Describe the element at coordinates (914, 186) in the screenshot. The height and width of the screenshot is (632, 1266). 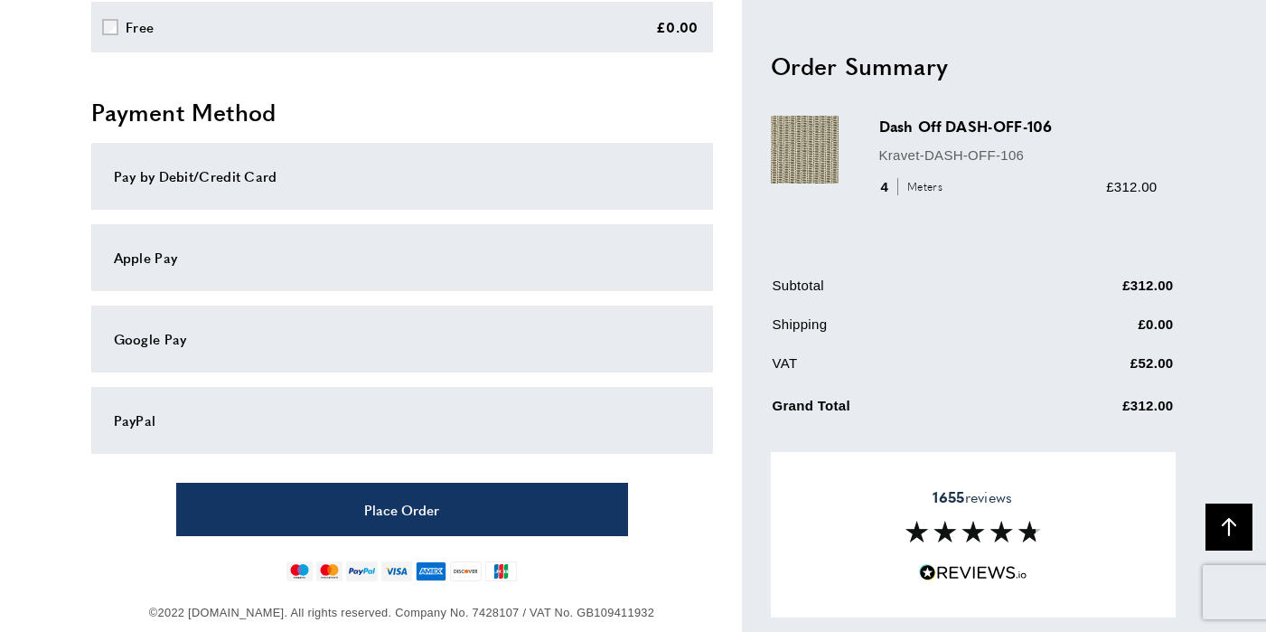
I see `div: 4` at that location.